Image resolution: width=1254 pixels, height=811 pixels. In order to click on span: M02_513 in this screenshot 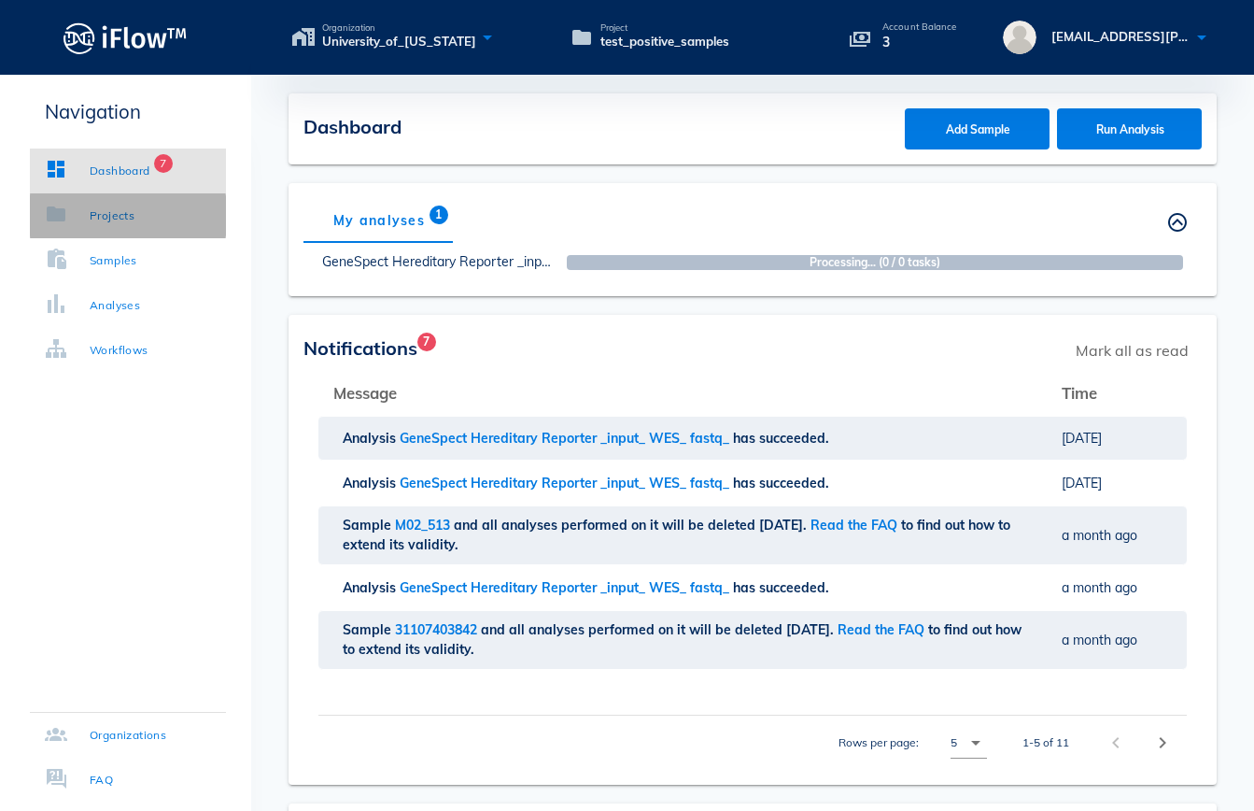, I will do `click(424, 525)`.